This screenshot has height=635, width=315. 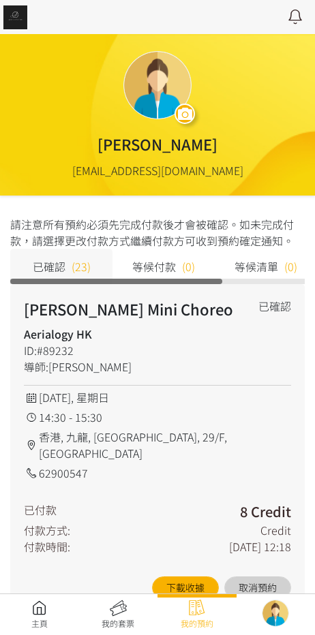 I want to click on a: 下載收據, so click(x=185, y=587).